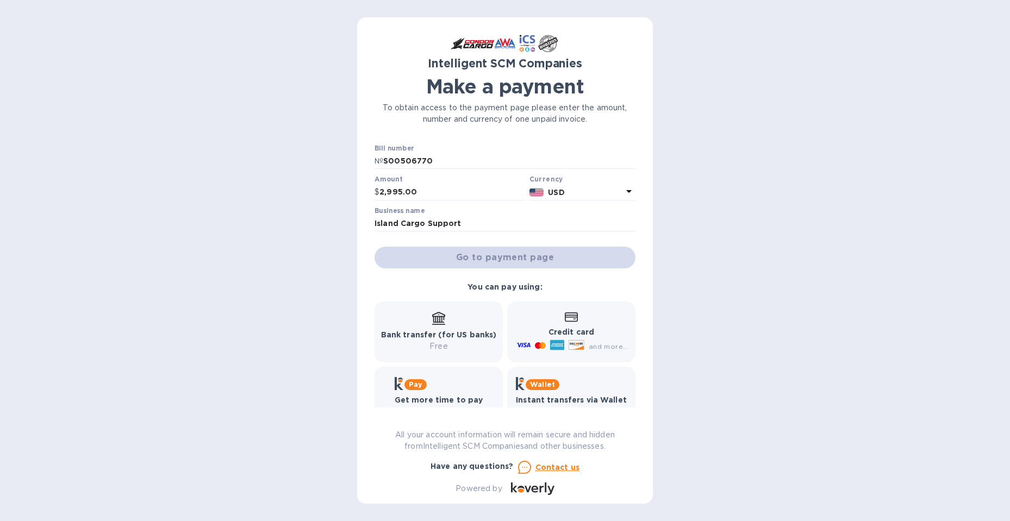 The width and height of the screenshot is (1010, 521). Describe the element at coordinates (608, 346) in the screenshot. I see `span: and more...` at that location.